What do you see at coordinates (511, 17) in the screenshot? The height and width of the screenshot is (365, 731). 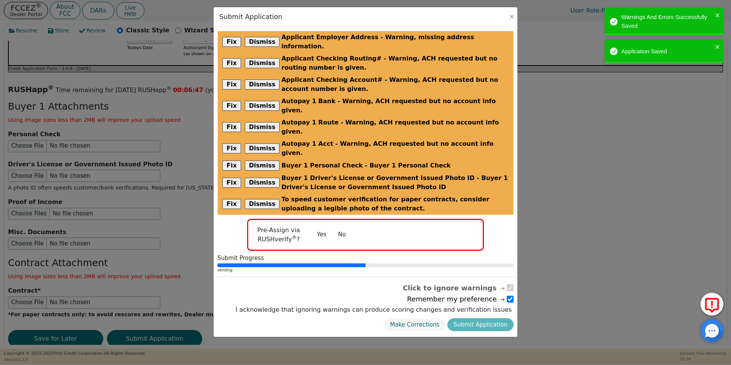 I see `button: Close` at bounding box center [511, 17].